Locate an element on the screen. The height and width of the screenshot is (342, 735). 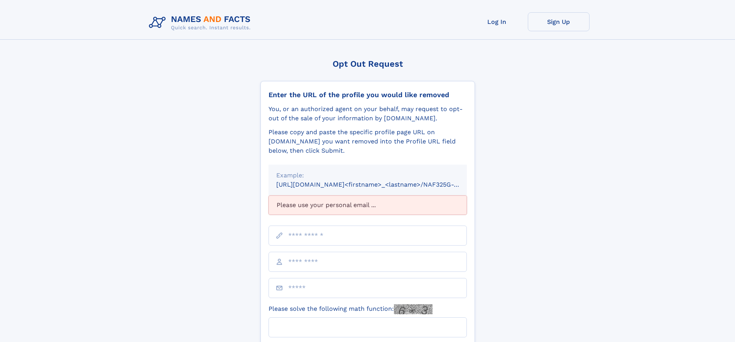
a: Sign Up is located at coordinates (559, 22).